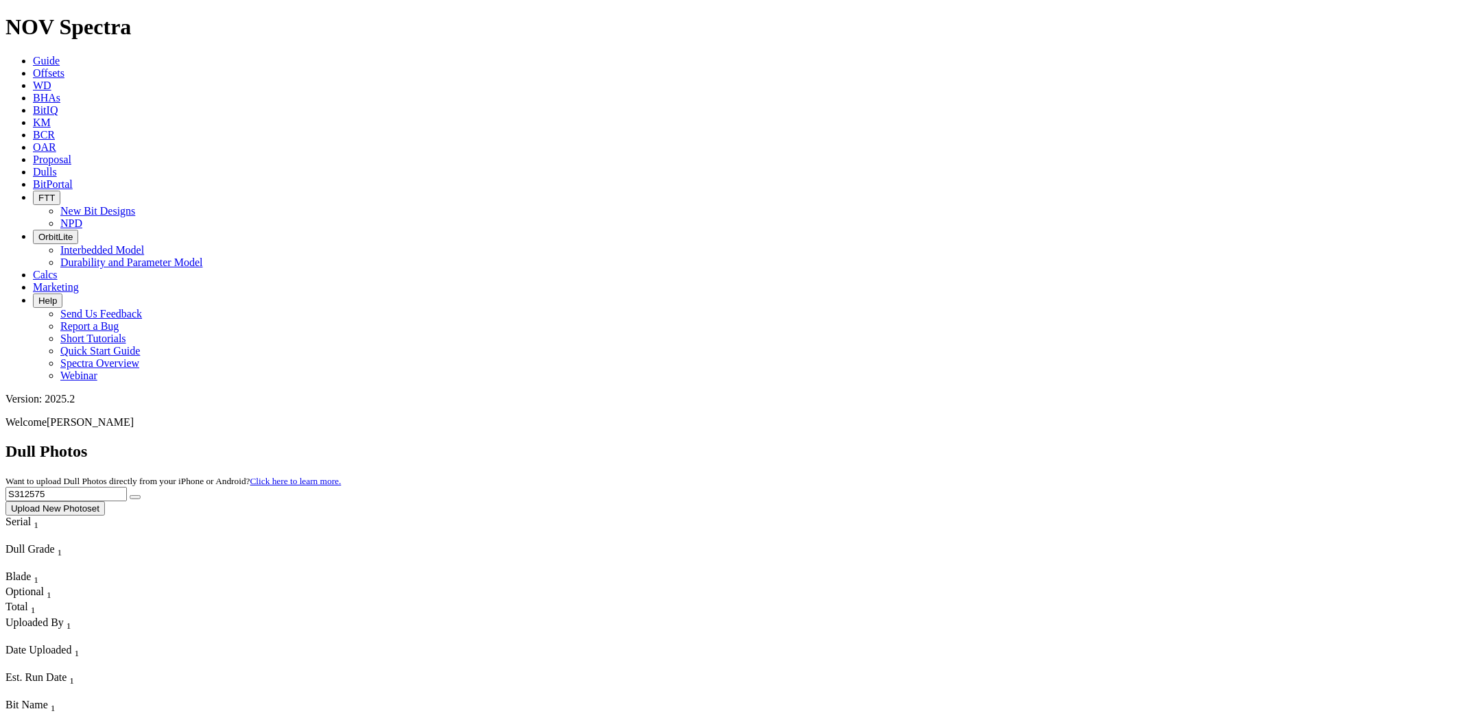 The width and height of the screenshot is (1463, 720). I want to click on div: Uploaded By Sort None, so click(84, 624).